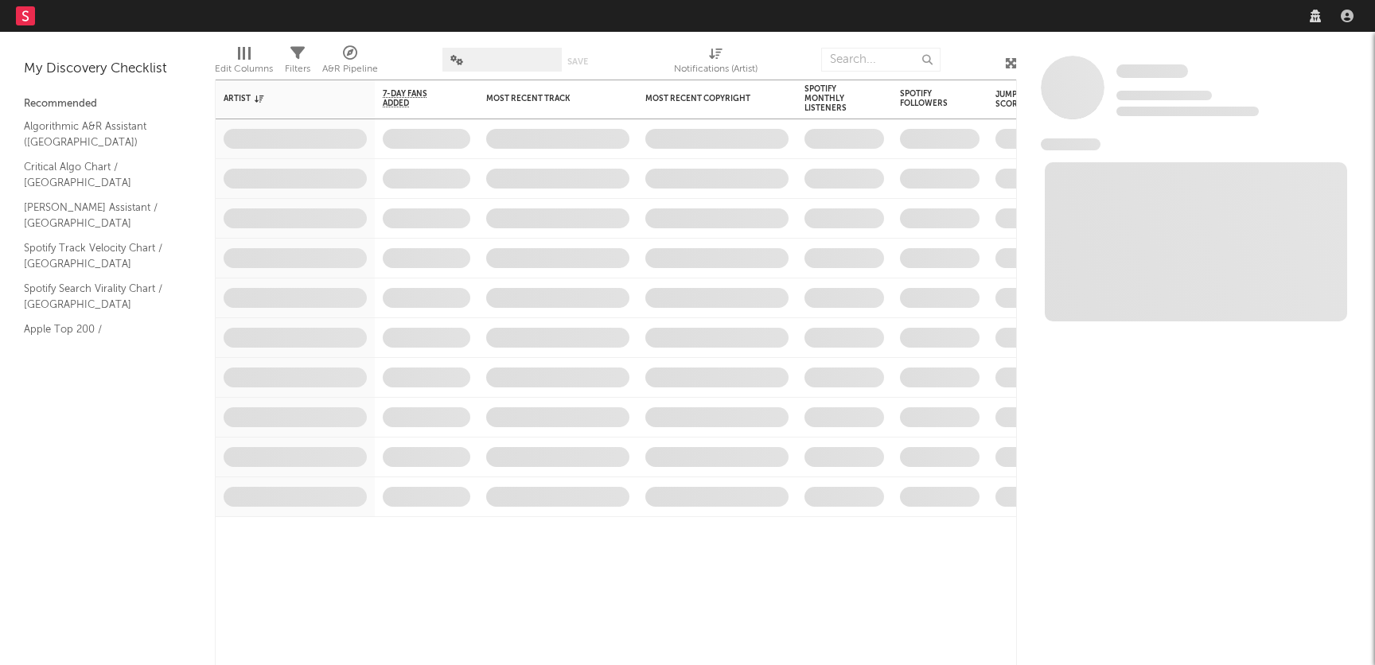  I want to click on div: Most Recent Copyright, so click(705, 99).